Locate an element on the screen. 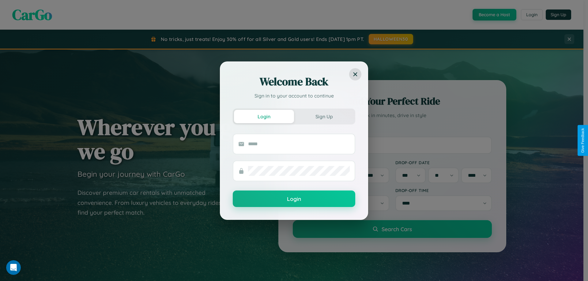 This screenshot has width=588, height=281. div: Give Feedback is located at coordinates (583, 141).